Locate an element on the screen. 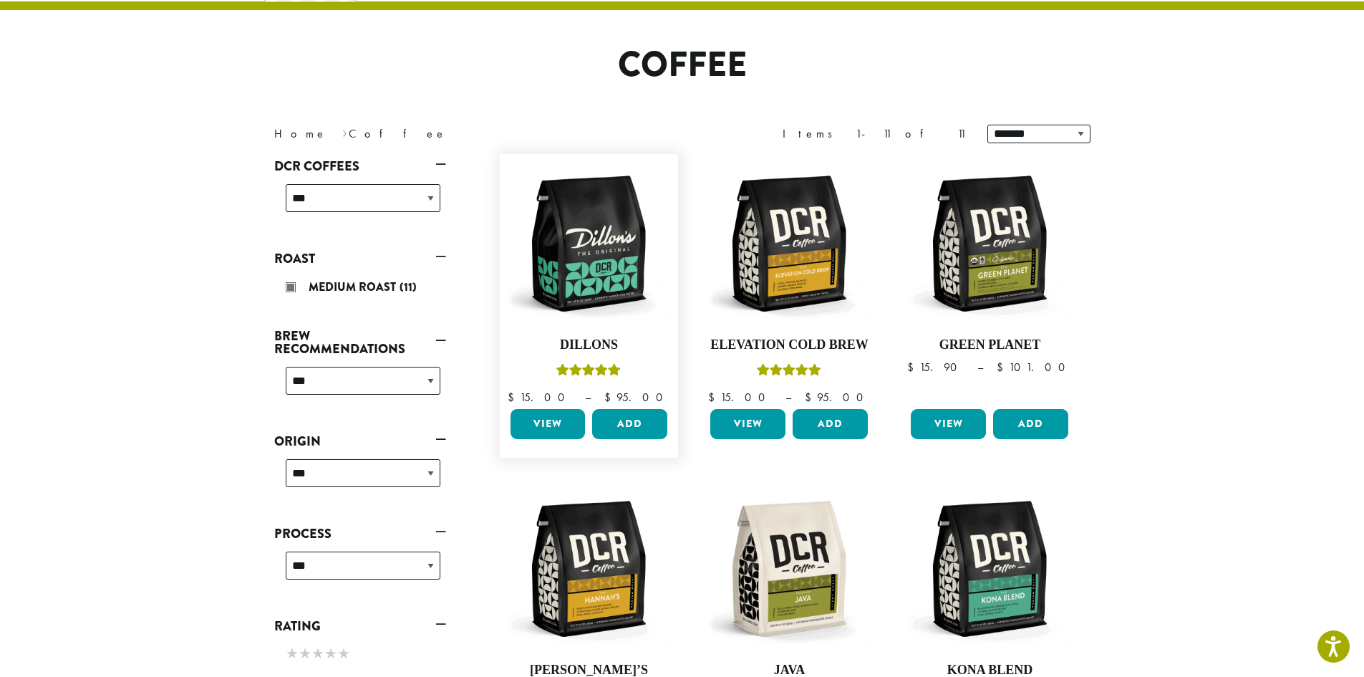  img: DCR-12oz-Kona-Blend-Stock-scaled.png is located at coordinates (990, 569).